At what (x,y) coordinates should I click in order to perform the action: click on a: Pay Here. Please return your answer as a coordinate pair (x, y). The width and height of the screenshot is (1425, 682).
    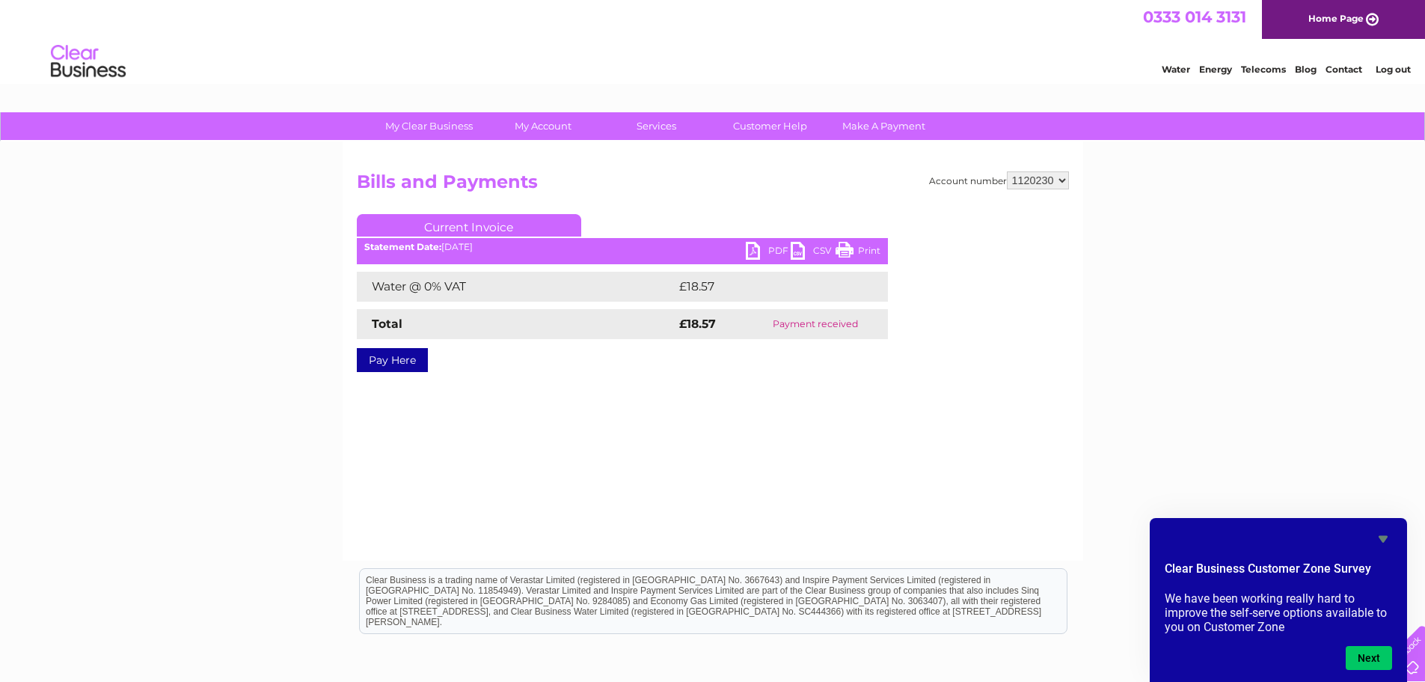
    Looking at the image, I should click on (392, 360).